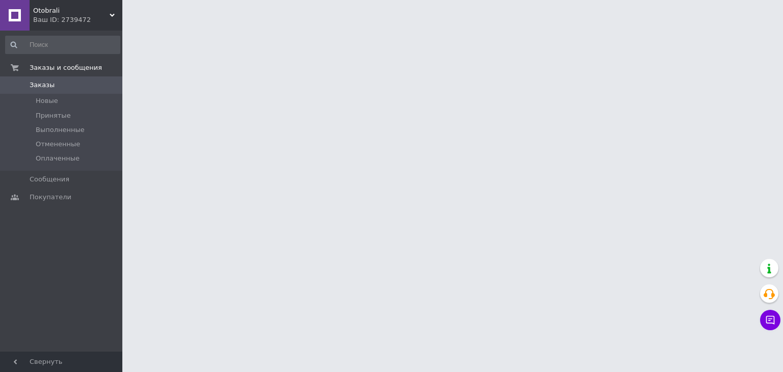  What do you see at coordinates (53, 116) in the screenshot?
I see `span: Принятые` at bounding box center [53, 116].